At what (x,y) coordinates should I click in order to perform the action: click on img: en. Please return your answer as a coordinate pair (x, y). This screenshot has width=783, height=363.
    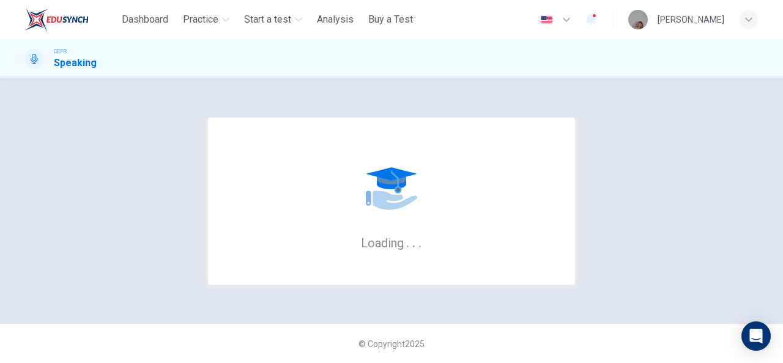
    Looking at the image, I should click on (546, 20).